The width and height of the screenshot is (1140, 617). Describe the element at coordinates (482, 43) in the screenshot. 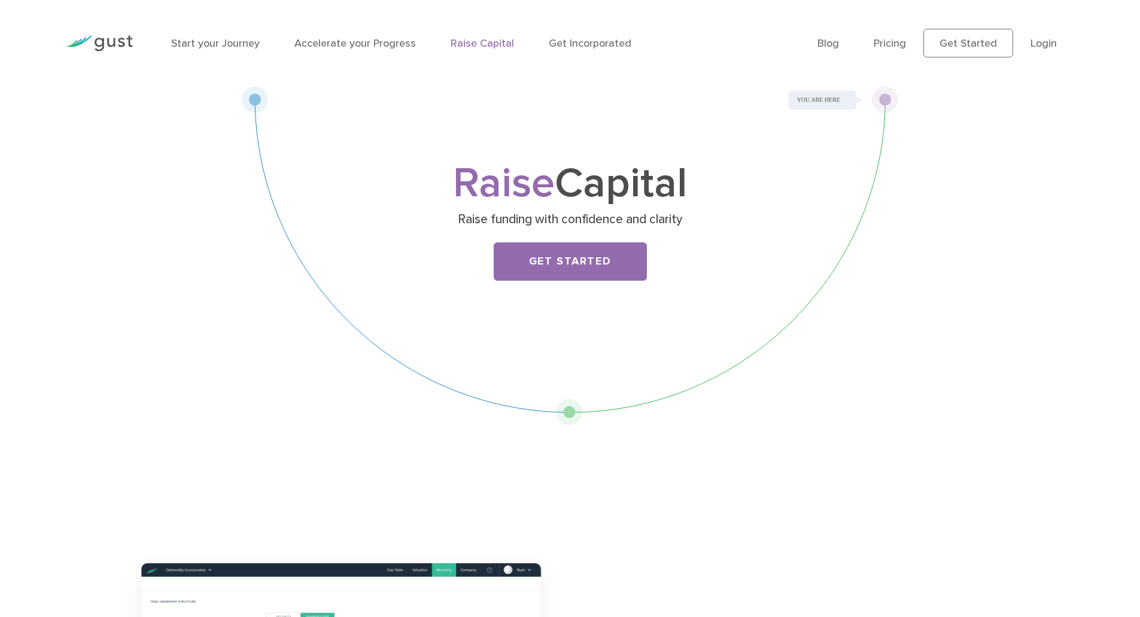

I see `a: Raise Capital` at that location.